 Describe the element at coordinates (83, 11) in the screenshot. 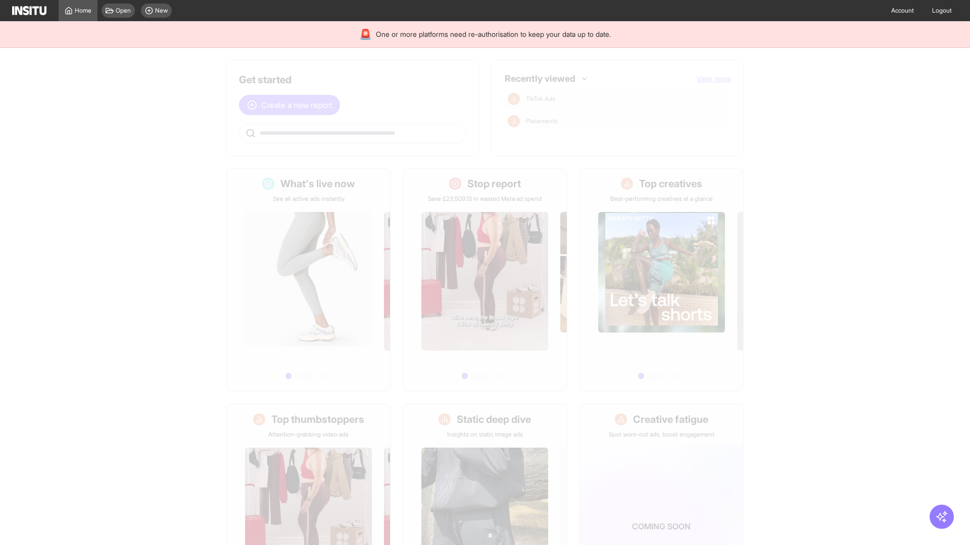

I see `span: Home` at that location.